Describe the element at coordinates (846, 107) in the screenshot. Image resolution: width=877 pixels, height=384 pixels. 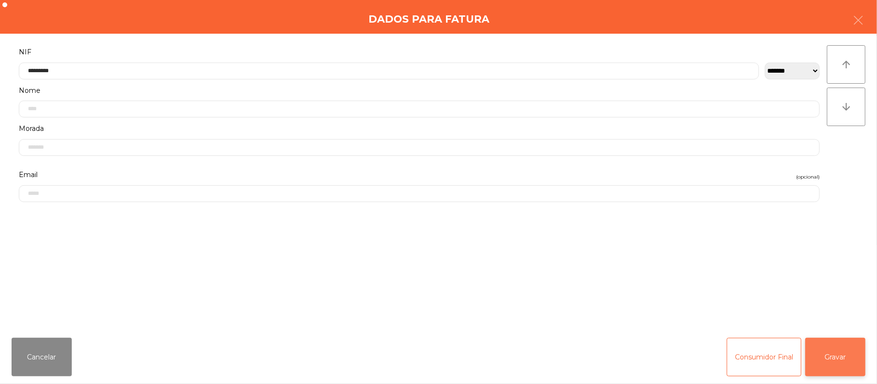
I see `button: arrow_downward` at that location.